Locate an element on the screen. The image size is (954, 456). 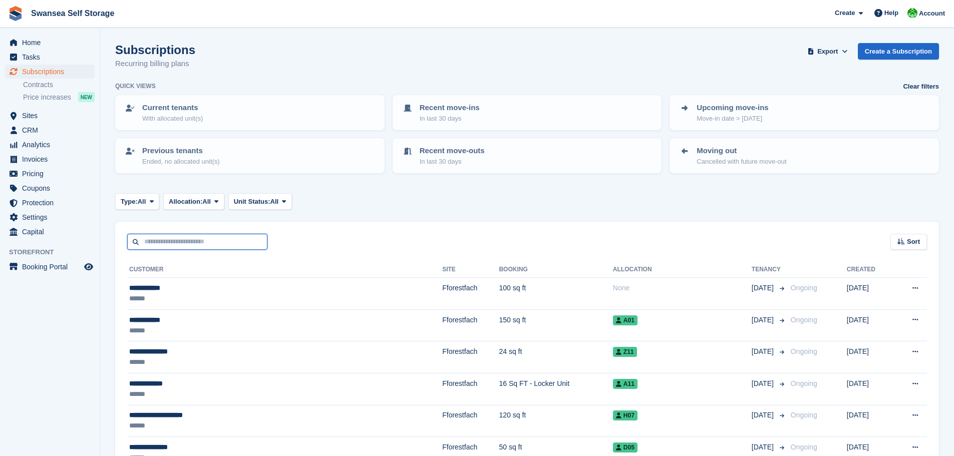
h6: Quick views is located at coordinates (135, 86).